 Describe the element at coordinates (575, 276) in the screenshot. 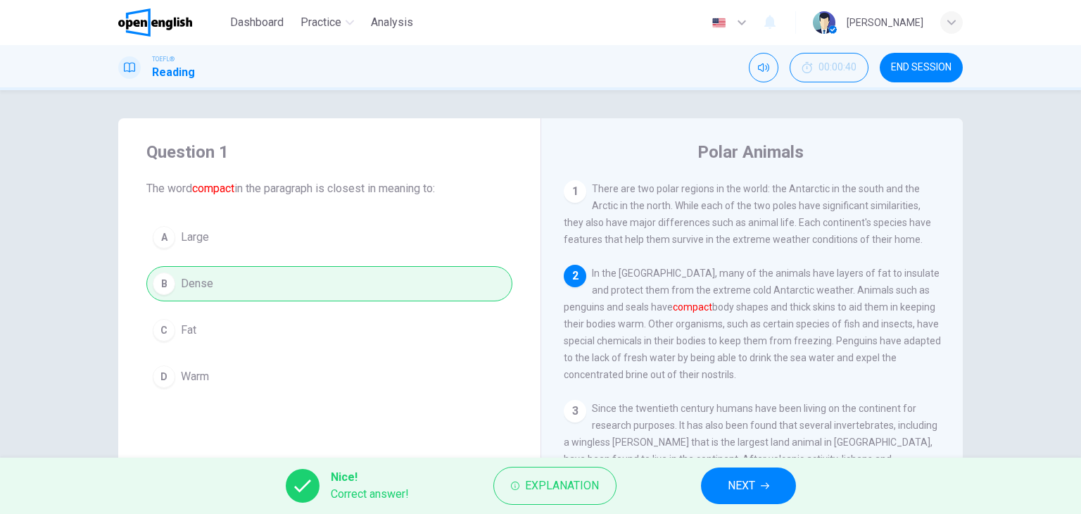

I see `div: 2` at that location.